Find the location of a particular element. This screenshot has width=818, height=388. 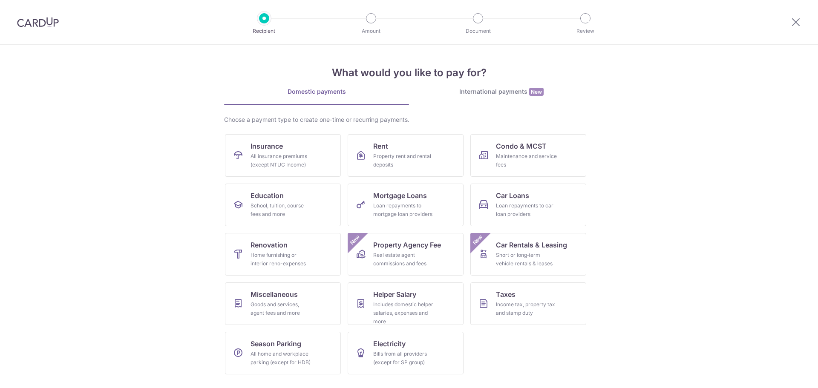

span: Car Rentals & Leasing is located at coordinates (531, 245).